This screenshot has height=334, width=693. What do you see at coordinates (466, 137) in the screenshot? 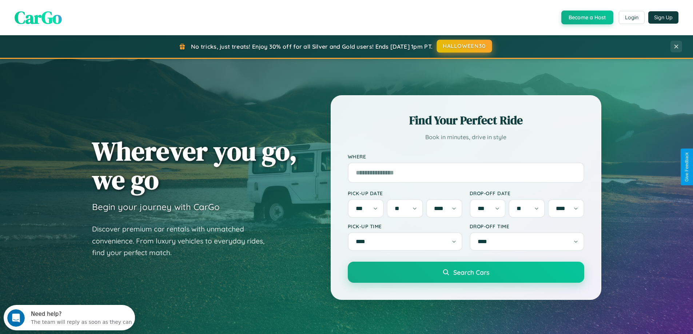
I see `p: Book in minutes, drive in style` at bounding box center [466, 137].